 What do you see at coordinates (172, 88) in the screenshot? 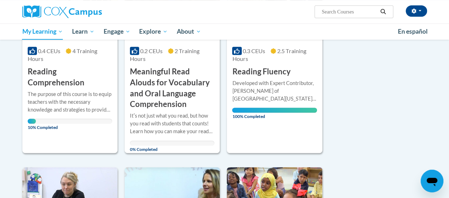
I see `h3: Meaningful Read Alouds for Vocabulary and Oral Language Comprehension` at bounding box center [172, 88].